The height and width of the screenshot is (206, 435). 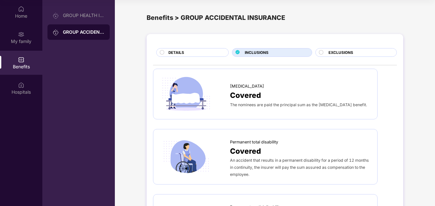 What do you see at coordinates (84, 15) in the screenshot?
I see `div: GROUP HEALTH INSURANCE25` at bounding box center [84, 15].